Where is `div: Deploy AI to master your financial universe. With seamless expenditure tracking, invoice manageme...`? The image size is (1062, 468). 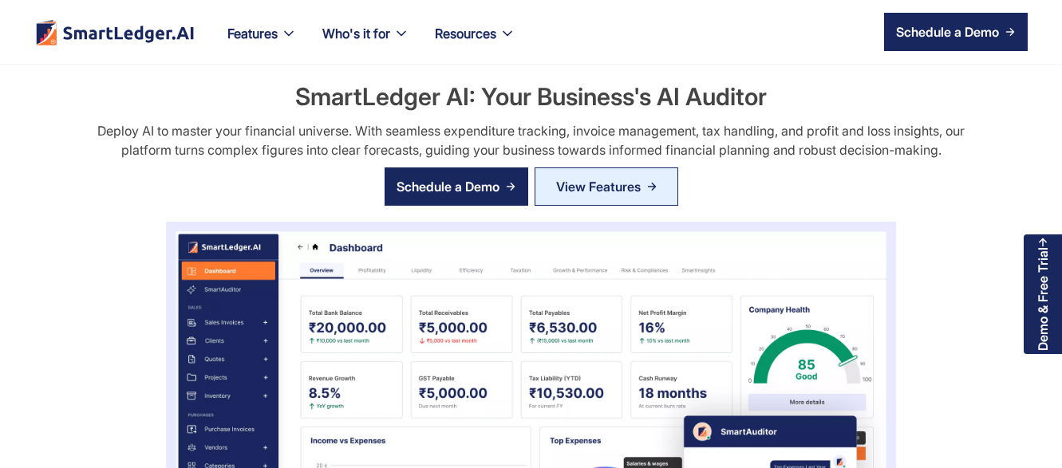
div: Deploy AI to master your financial universe. With seamless expenditure tracking, invoice manageme... is located at coordinates (530, 140).